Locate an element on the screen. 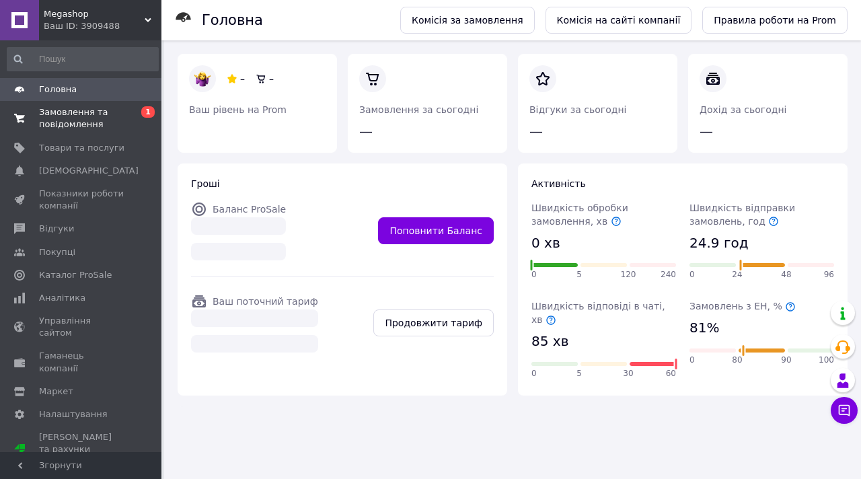  h1: Головна is located at coordinates (232, 20).